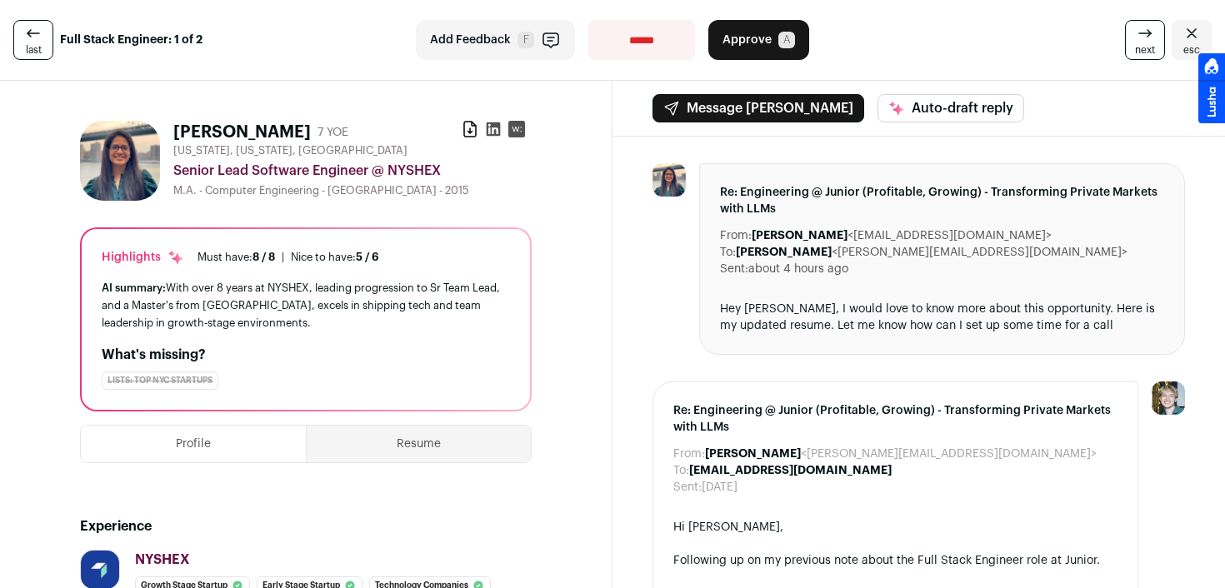 This screenshot has width=1225, height=588. I want to click on a: Close, so click(1192, 40).